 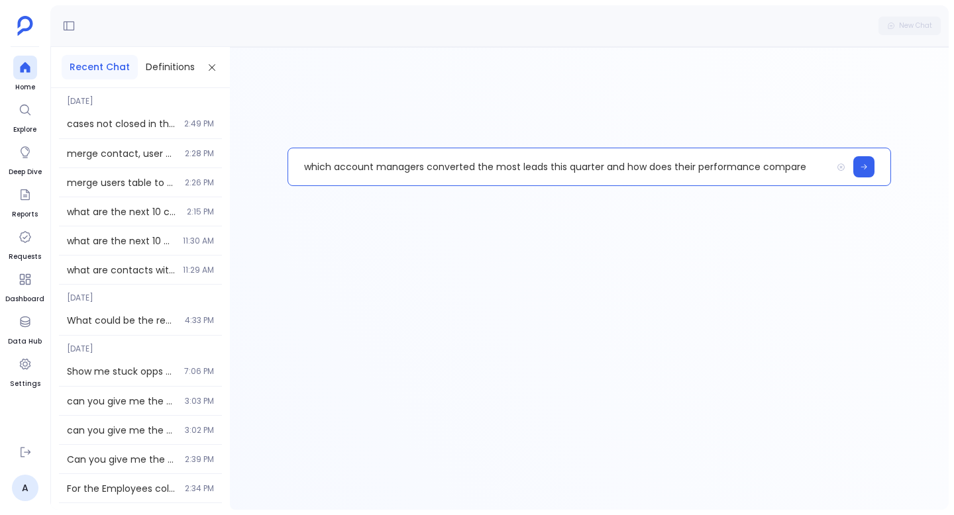 I want to click on span: 2:39 PM, so click(x=199, y=460).